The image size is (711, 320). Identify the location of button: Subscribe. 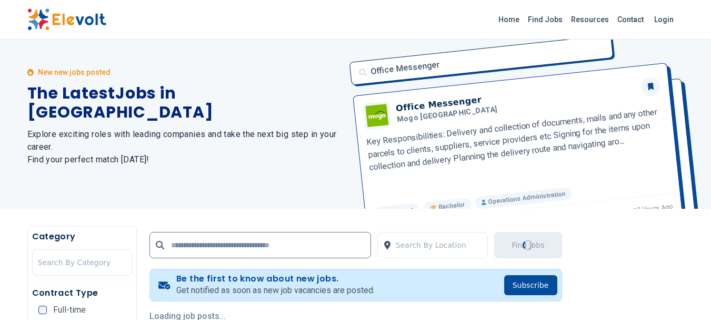
(531, 285).